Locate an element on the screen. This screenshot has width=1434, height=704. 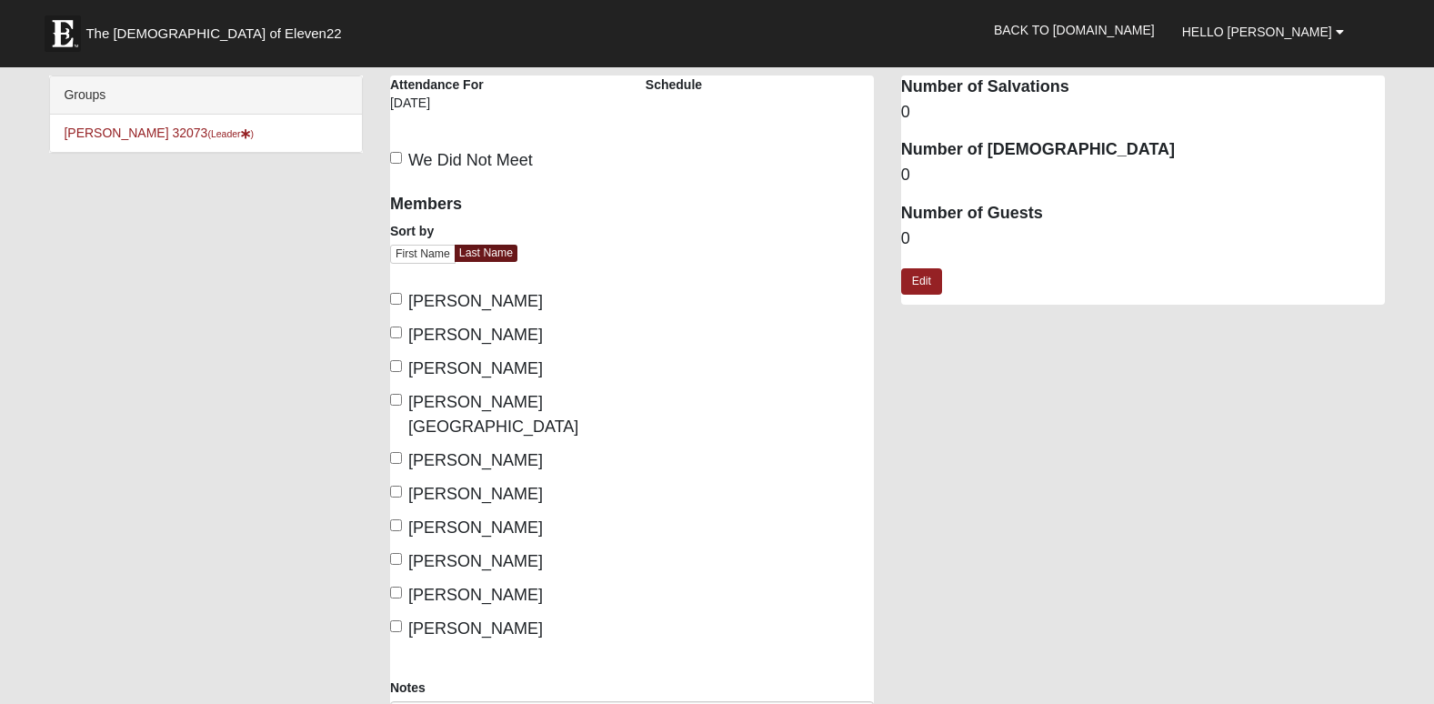
img: Eleven22 logo is located at coordinates (63, 34).